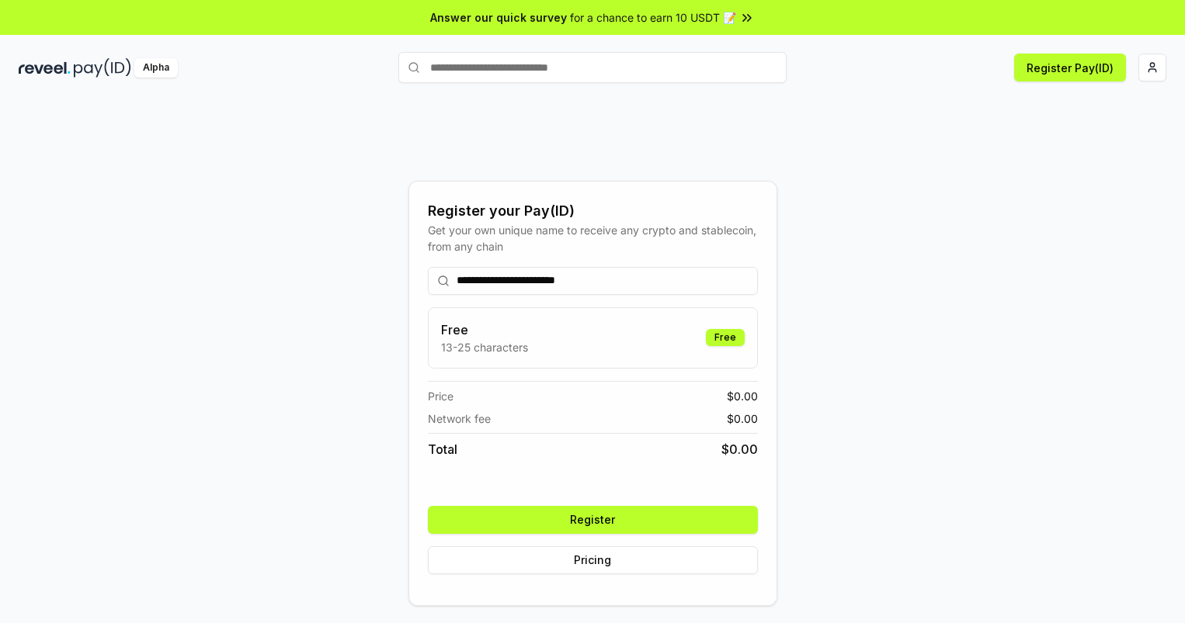 The image size is (1185, 623). I want to click on img: pay_id, so click(102, 68).